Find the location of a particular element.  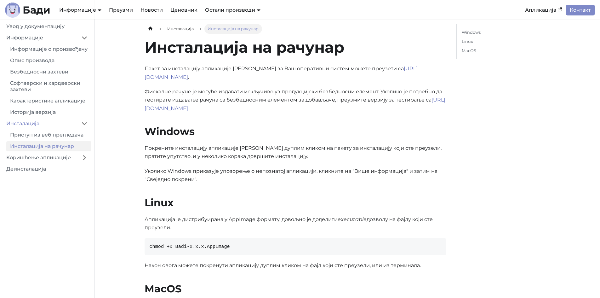

em: executable is located at coordinates (352, 219).